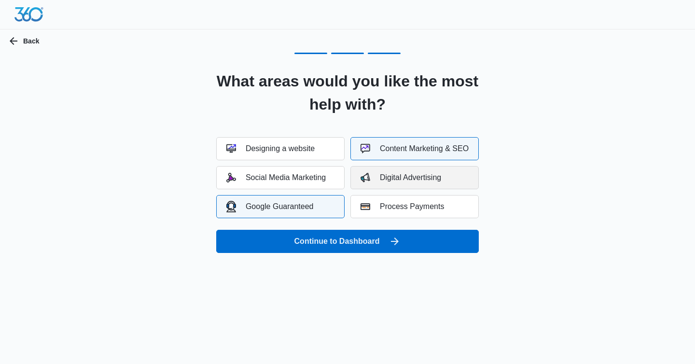 Image resolution: width=695 pixels, height=364 pixels. I want to click on h2: What areas would you like the most help with?, so click(347, 93).